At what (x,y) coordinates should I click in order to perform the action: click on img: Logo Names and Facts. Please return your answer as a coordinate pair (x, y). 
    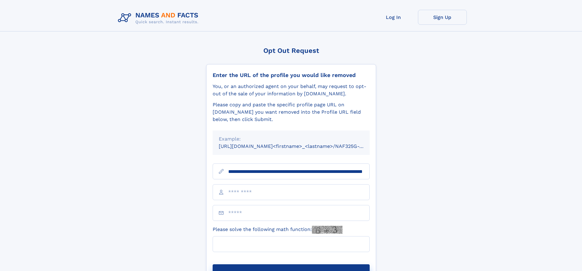
    Looking at the image, I should click on (159, 18).